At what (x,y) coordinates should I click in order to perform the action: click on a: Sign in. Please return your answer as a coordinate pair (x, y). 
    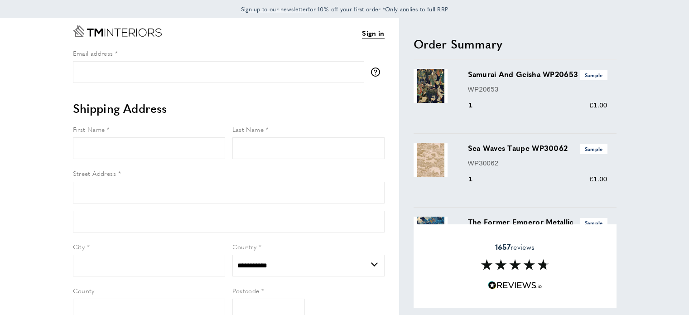
    Looking at the image, I should click on (373, 33).